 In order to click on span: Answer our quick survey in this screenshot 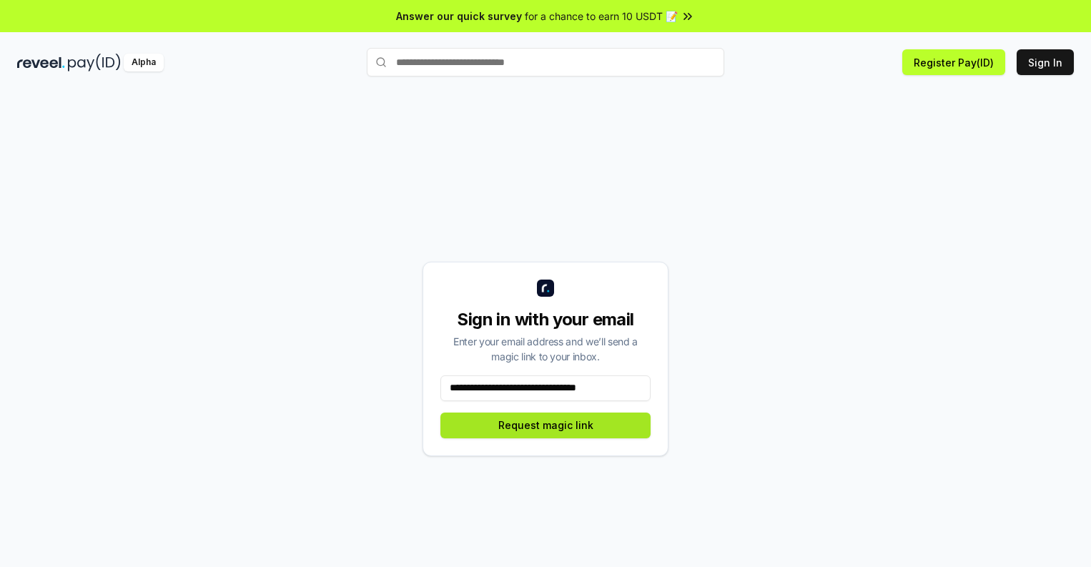, I will do `click(459, 16)`.